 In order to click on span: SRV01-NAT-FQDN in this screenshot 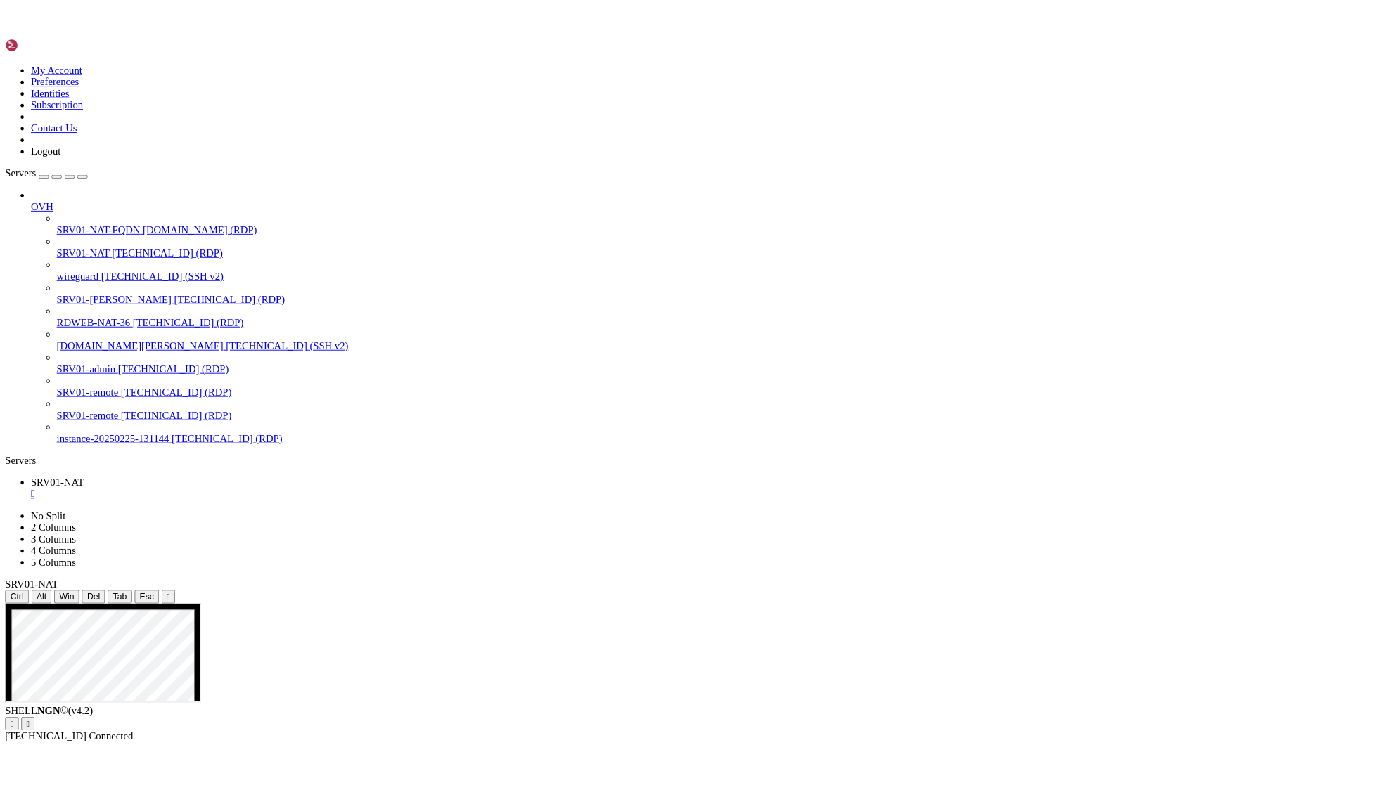, I will do `click(108, 214)`.